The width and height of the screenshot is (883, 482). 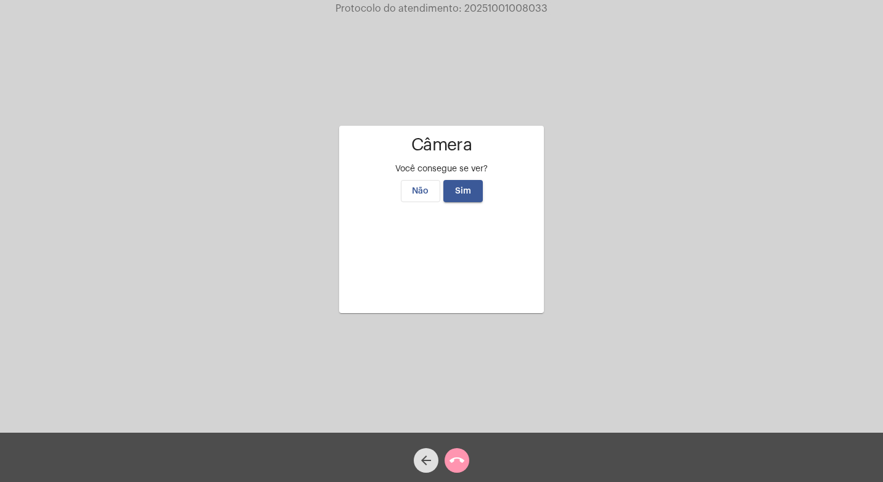 What do you see at coordinates (442, 145) in the screenshot?
I see `h1: Câmera` at bounding box center [442, 145].